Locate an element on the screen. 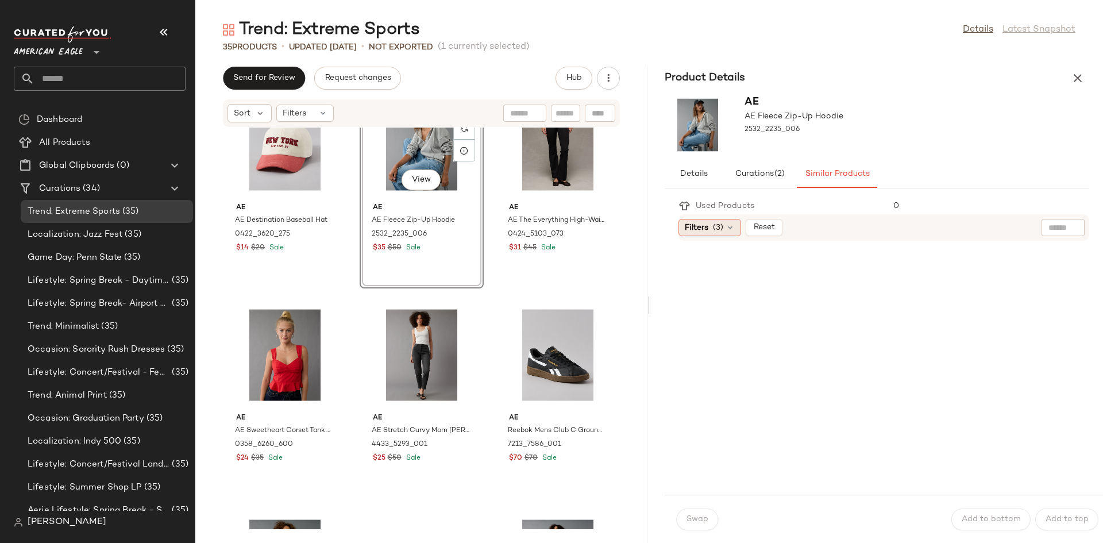 This screenshot has width=1103, height=543. span: $14 is located at coordinates (242, 248).